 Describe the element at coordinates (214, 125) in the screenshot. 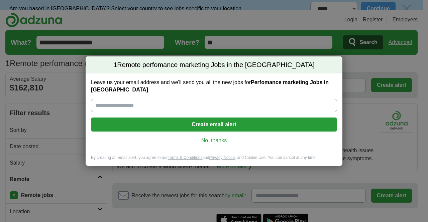

I see `button: Create email alert` at that location.